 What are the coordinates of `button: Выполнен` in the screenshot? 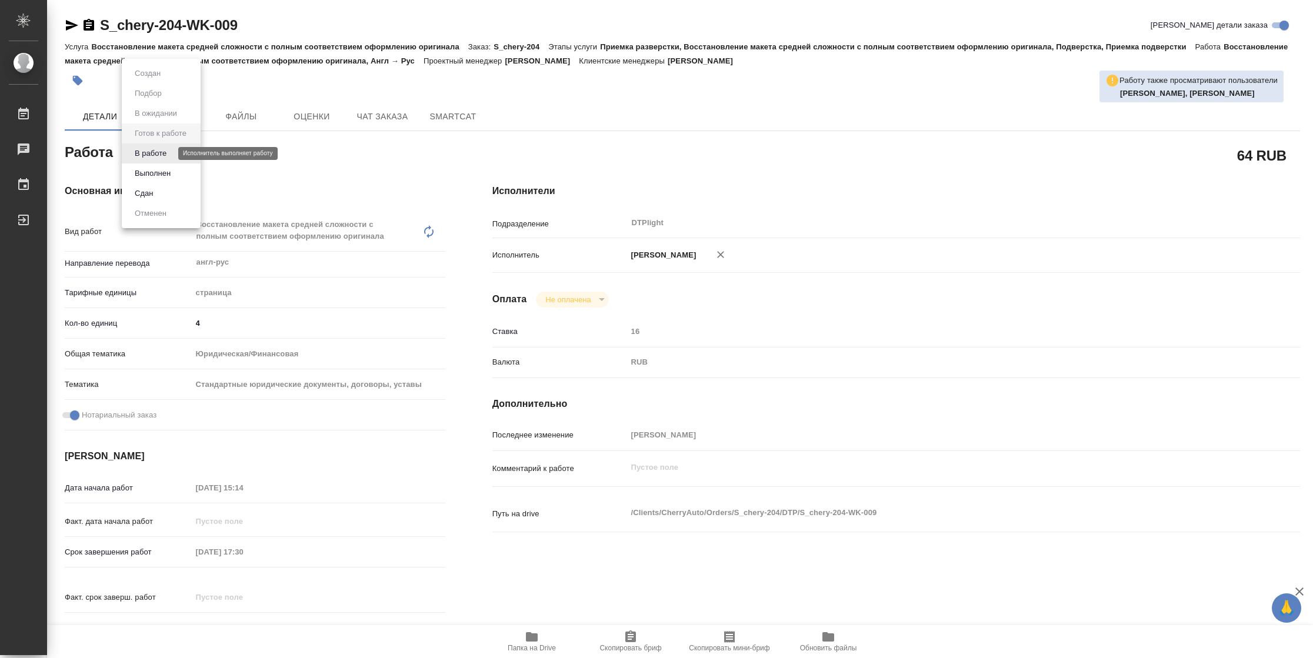 It's located at (152, 174).